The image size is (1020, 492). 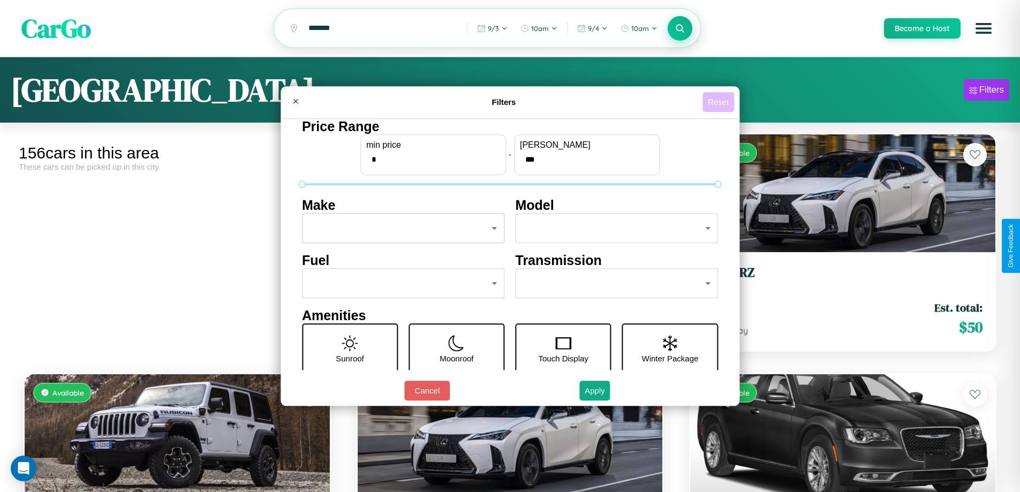 I want to click on button: Cancel, so click(x=427, y=390).